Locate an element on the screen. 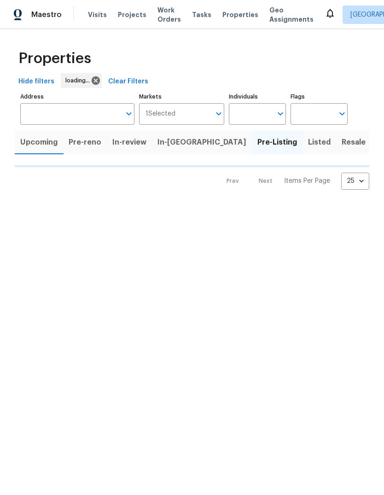 The height and width of the screenshot is (495, 384). span: Resale is located at coordinates (354, 142).